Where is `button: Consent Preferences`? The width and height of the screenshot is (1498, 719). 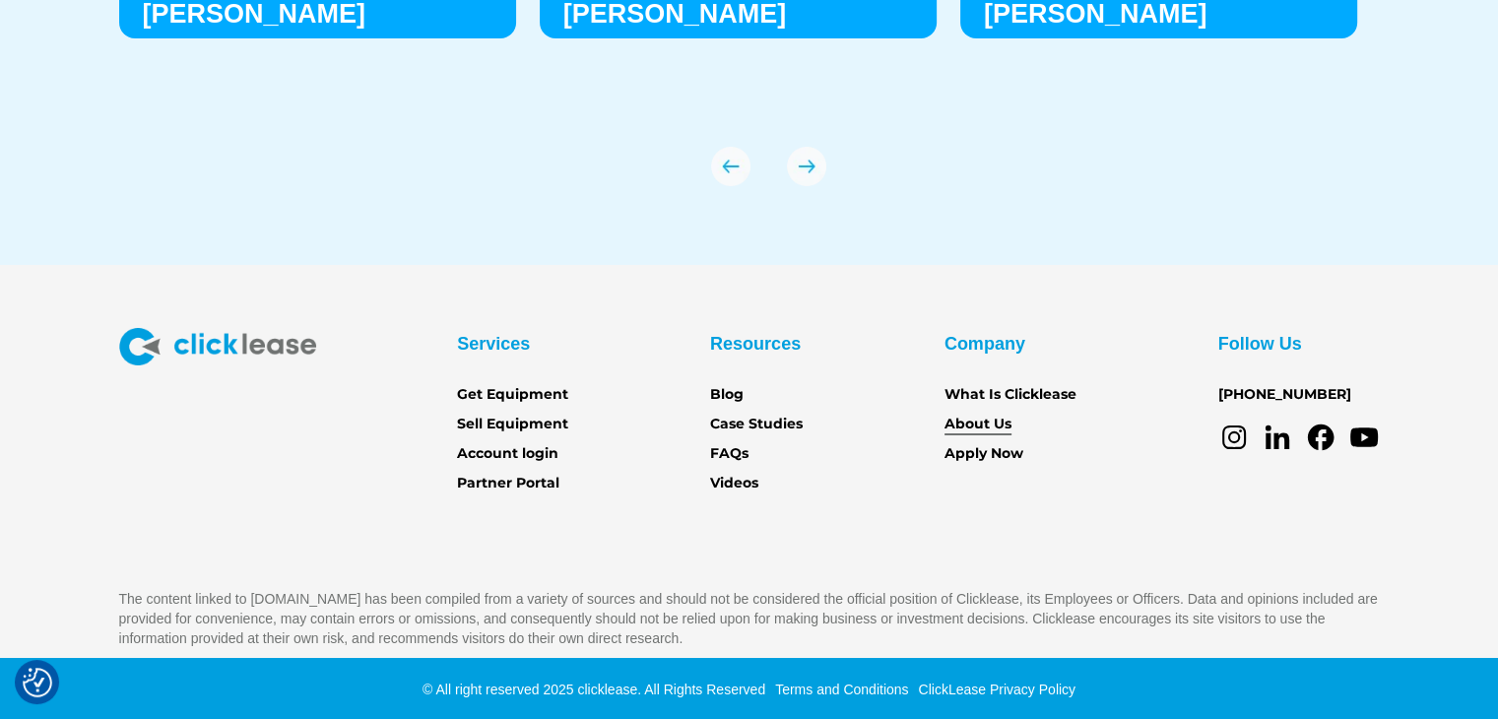 button: Consent Preferences is located at coordinates (37, 682).